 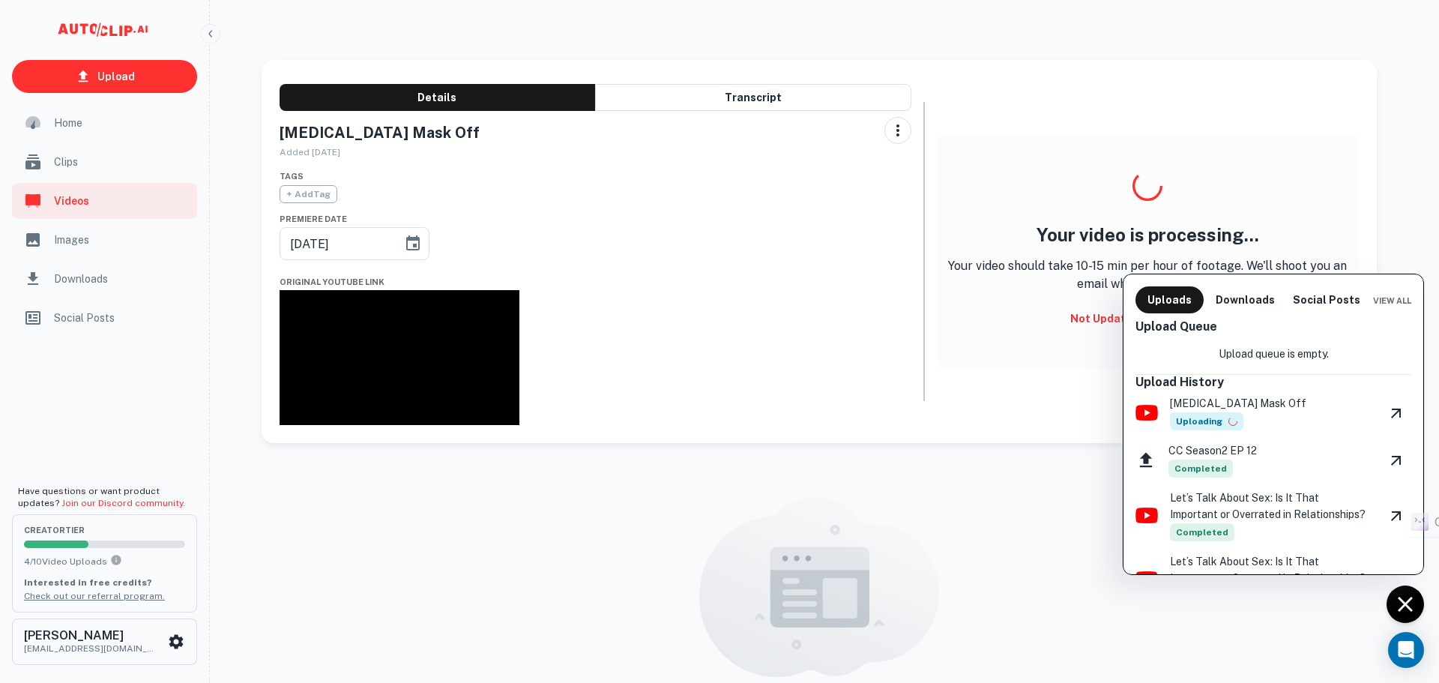 I want to click on button: Social Posts, so click(x=1326, y=300).